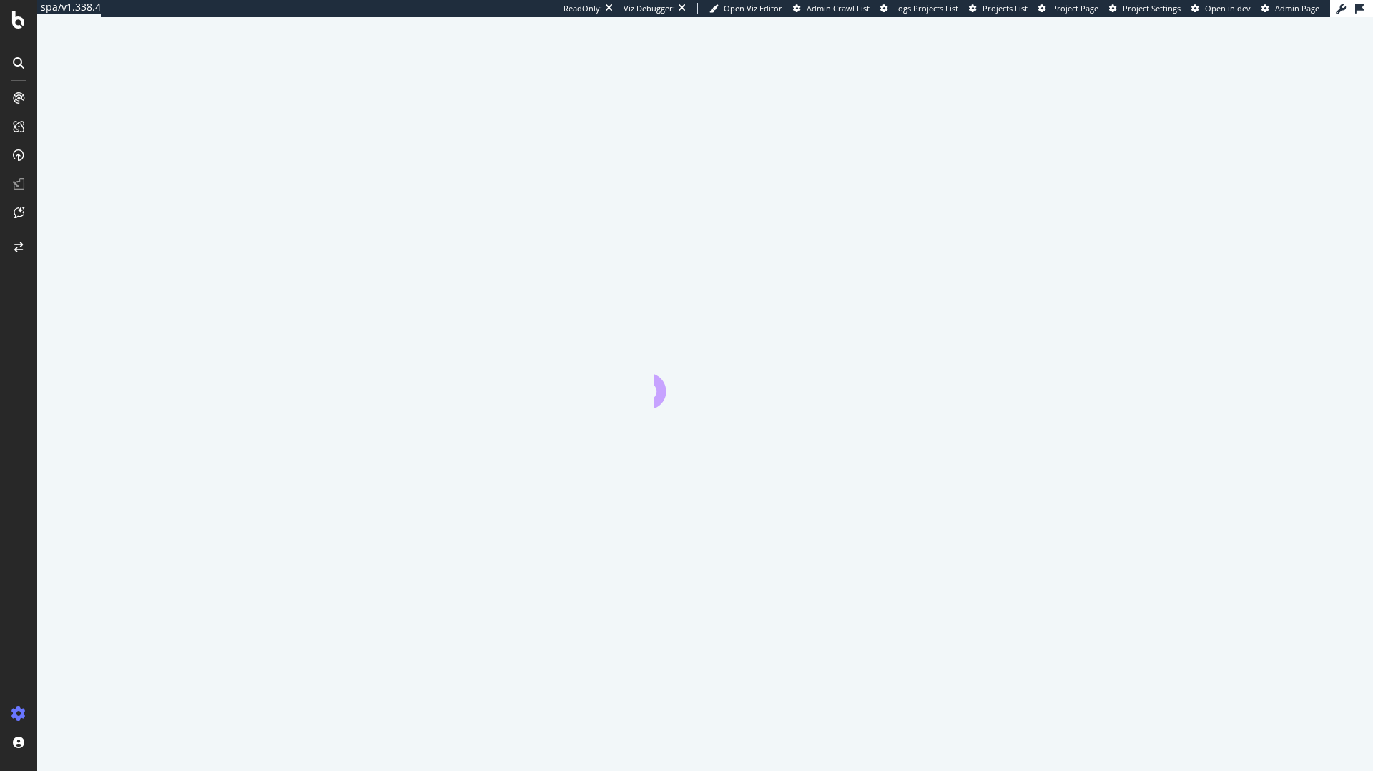 The width and height of the screenshot is (1373, 771). What do you see at coordinates (1220, 9) in the screenshot?
I see `a: Open in dev` at bounding box center [1220, 9].